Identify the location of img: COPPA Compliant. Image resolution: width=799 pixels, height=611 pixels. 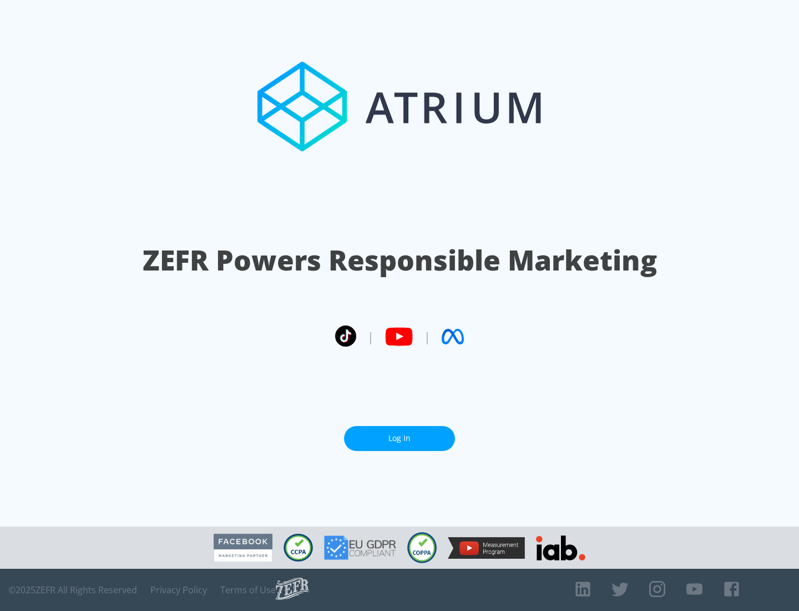
(422, 547).